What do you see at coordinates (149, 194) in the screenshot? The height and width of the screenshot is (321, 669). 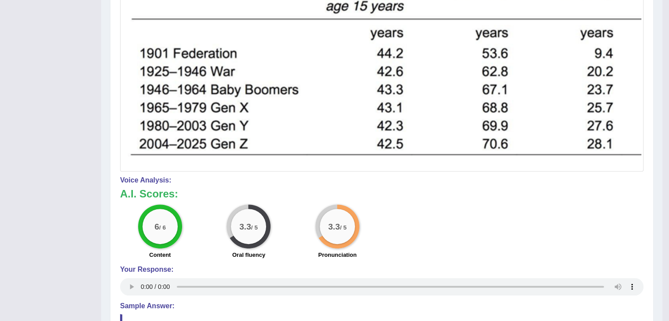 I see `b: A.I. Scores:` at bounding box center [149, 194].